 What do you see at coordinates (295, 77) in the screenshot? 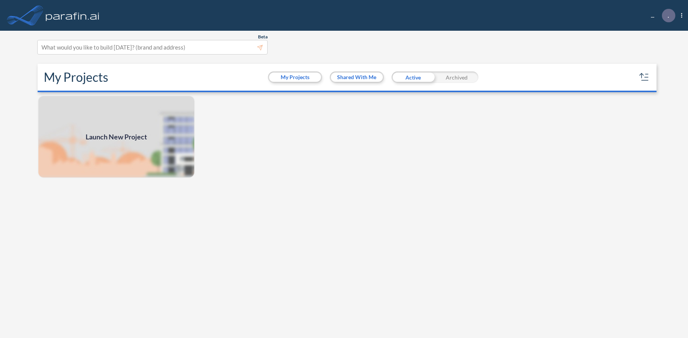
I see `button: My Projects` at bounding box center [295, 77].